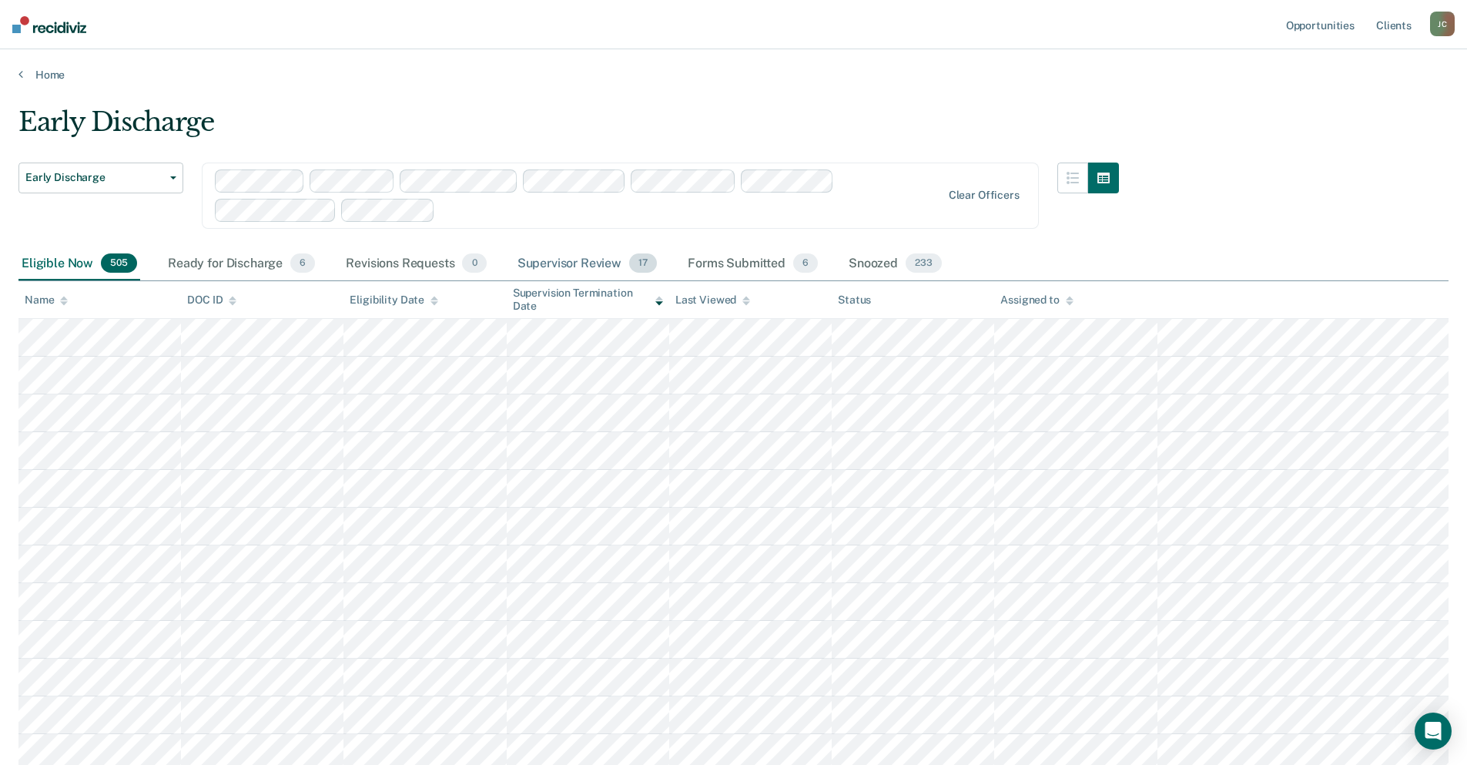  What do you see at coordinates (1036, 300) in the screenshot?
I see `div: Assigned to` at bounding box center [1036, 300].